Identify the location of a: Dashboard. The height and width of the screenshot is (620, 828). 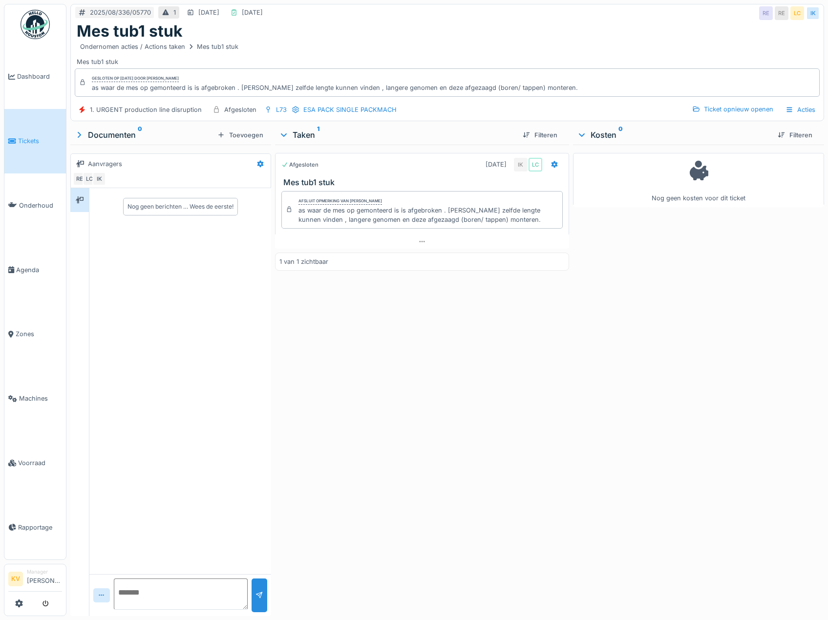
(35, 77).